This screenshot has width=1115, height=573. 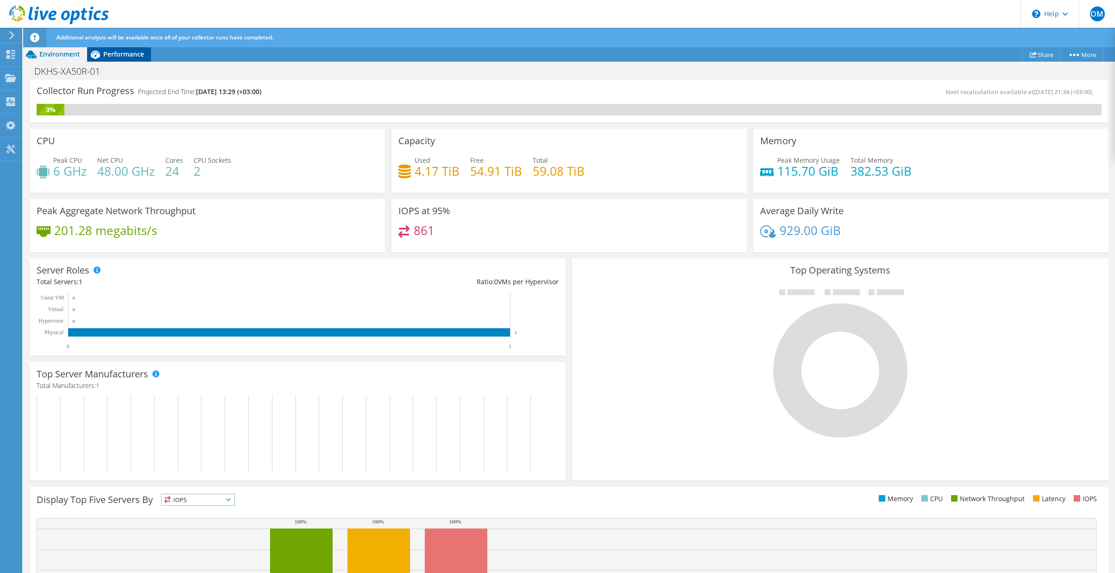 I want to click on h3: Average Daily Write, so click(x=802, y=211).